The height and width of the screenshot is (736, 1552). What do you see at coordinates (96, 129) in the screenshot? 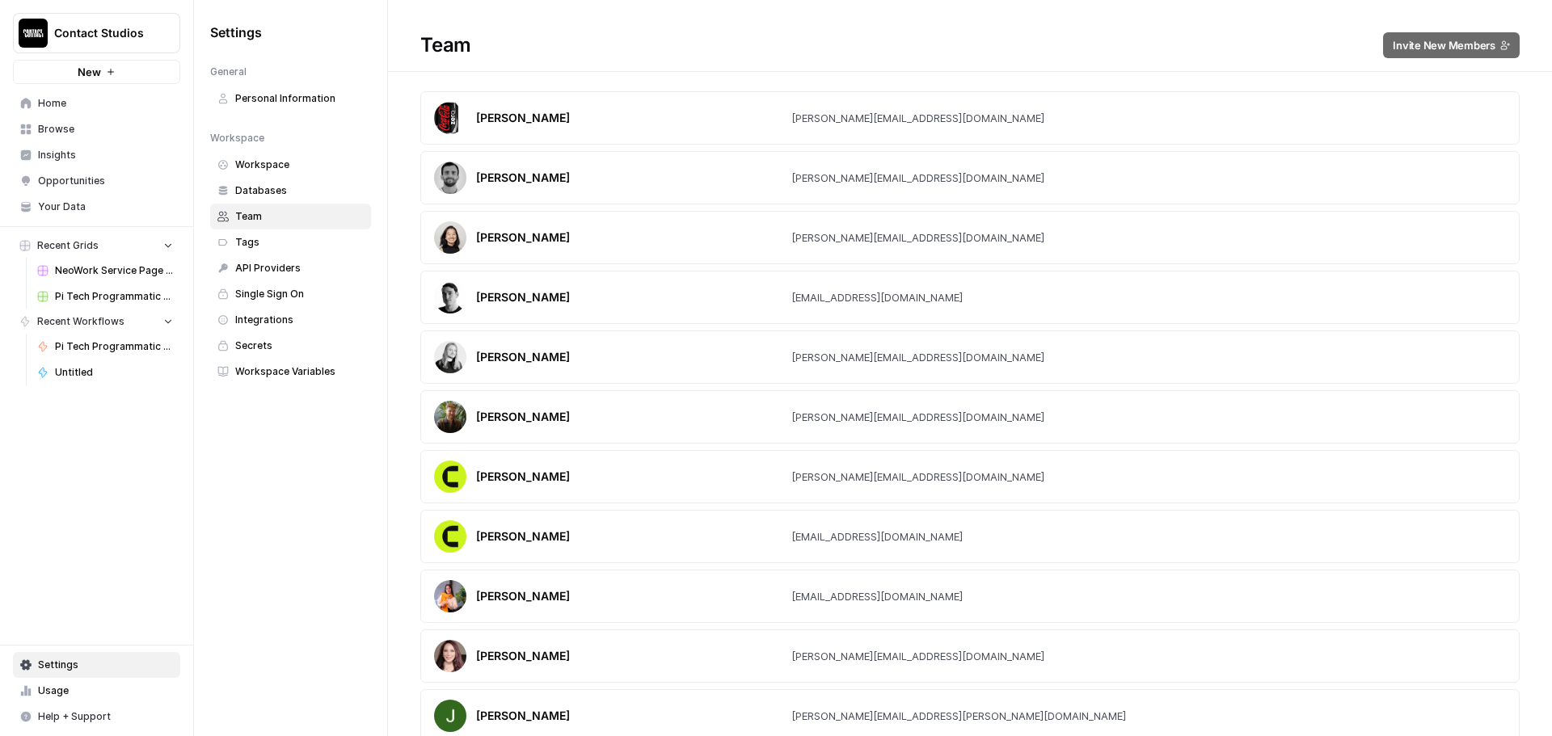
I see `a: Browse` at bounding box center [96, 129].